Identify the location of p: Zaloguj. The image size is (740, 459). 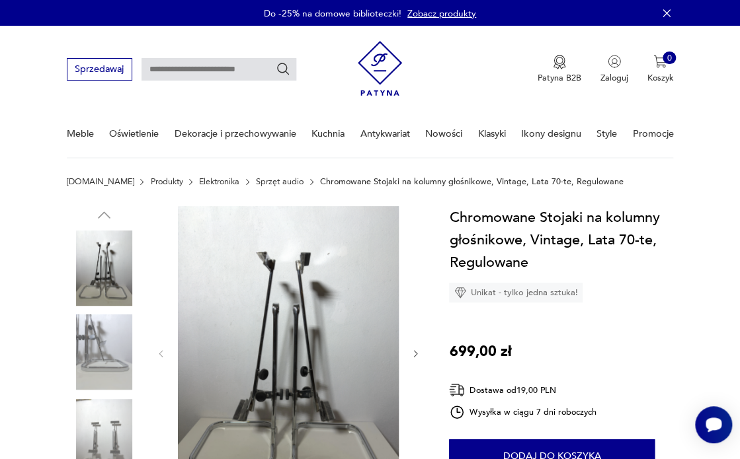
(614, 78).